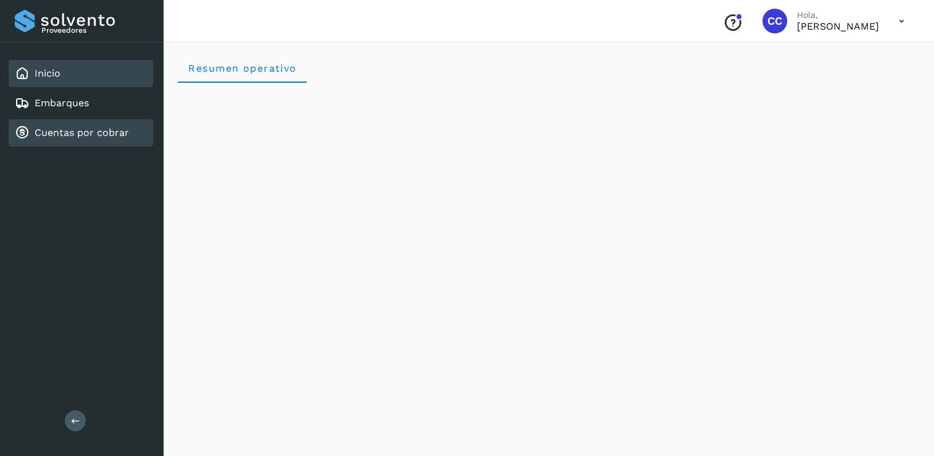 The image size is (934, 456). Describe the element at coordinates (838, 26) in the screenshot. I see `p: Carlos Cardiel Castro` at that location.